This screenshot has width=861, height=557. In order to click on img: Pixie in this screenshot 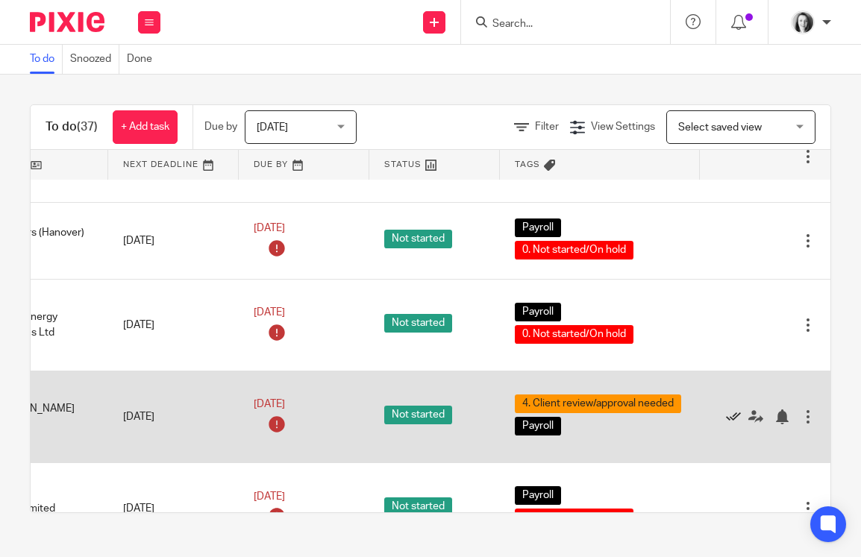, I will do `click(67, 22)`.